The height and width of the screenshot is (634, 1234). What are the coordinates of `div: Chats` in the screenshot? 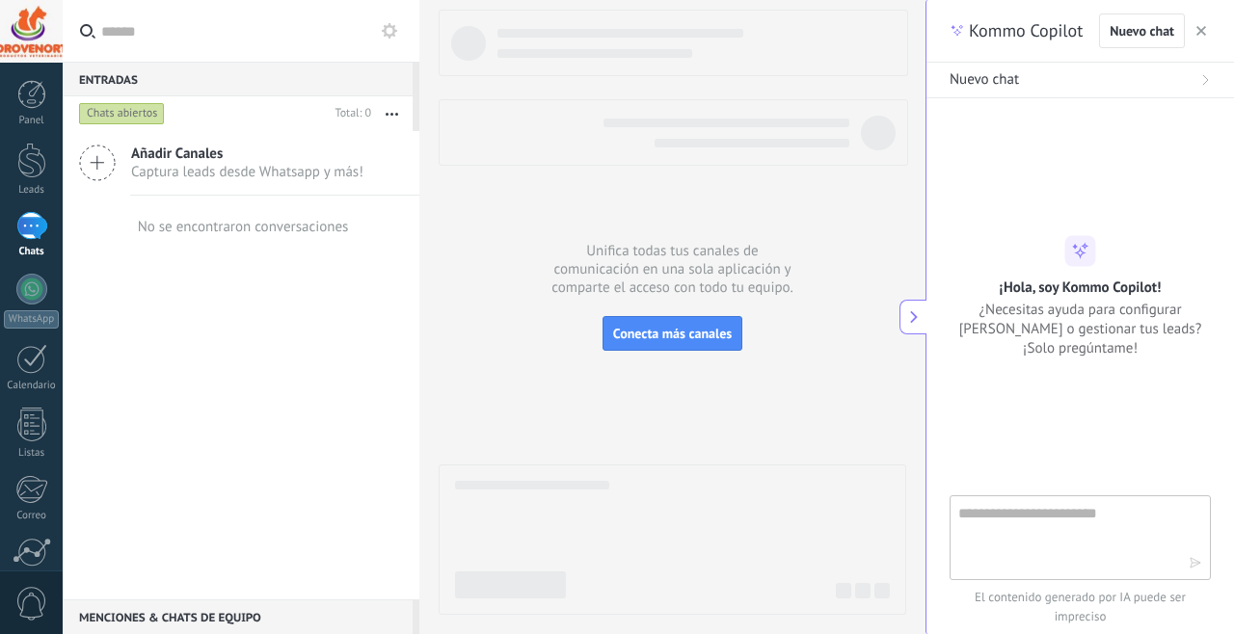 It's located at (32, 252).